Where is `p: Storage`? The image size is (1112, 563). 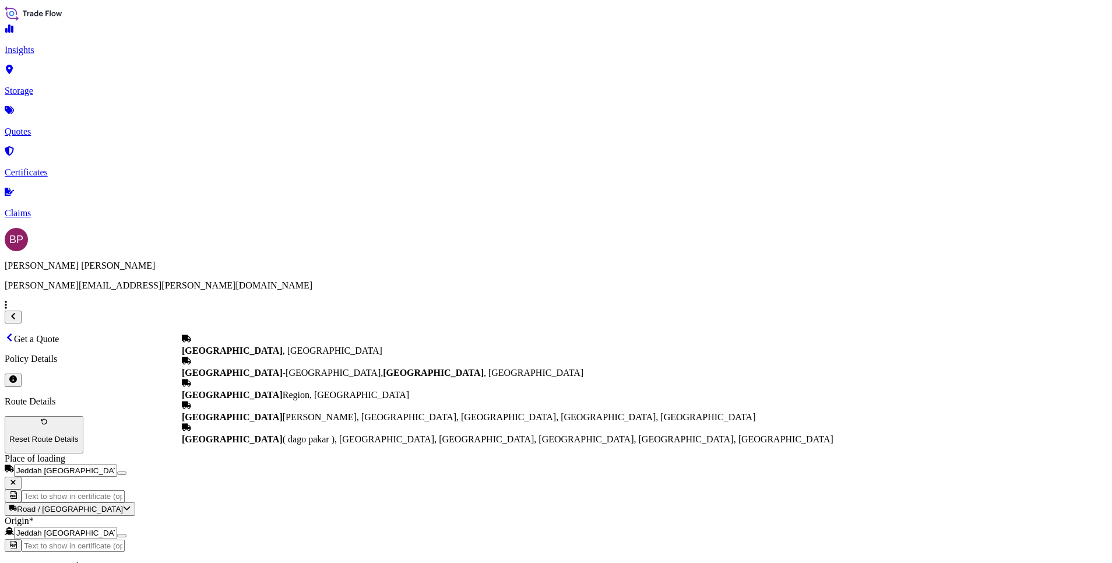 p: Storage is located at coordinates (556, 91).